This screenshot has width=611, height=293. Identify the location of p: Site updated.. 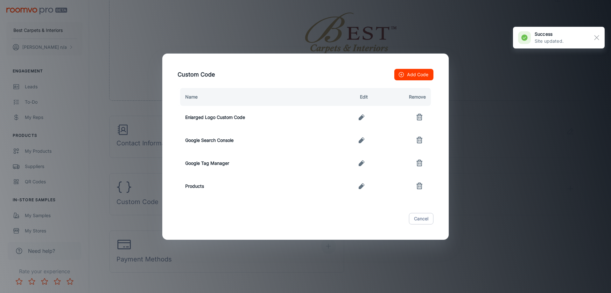
(549, 41).